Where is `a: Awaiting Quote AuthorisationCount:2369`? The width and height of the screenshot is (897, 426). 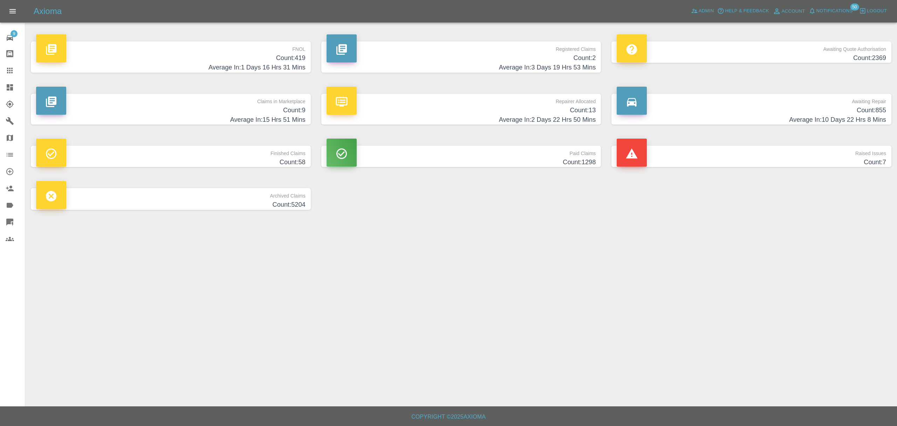
a: Awaiting Quote AuthorisationCount:2369 is located at coordinates (752, 52).